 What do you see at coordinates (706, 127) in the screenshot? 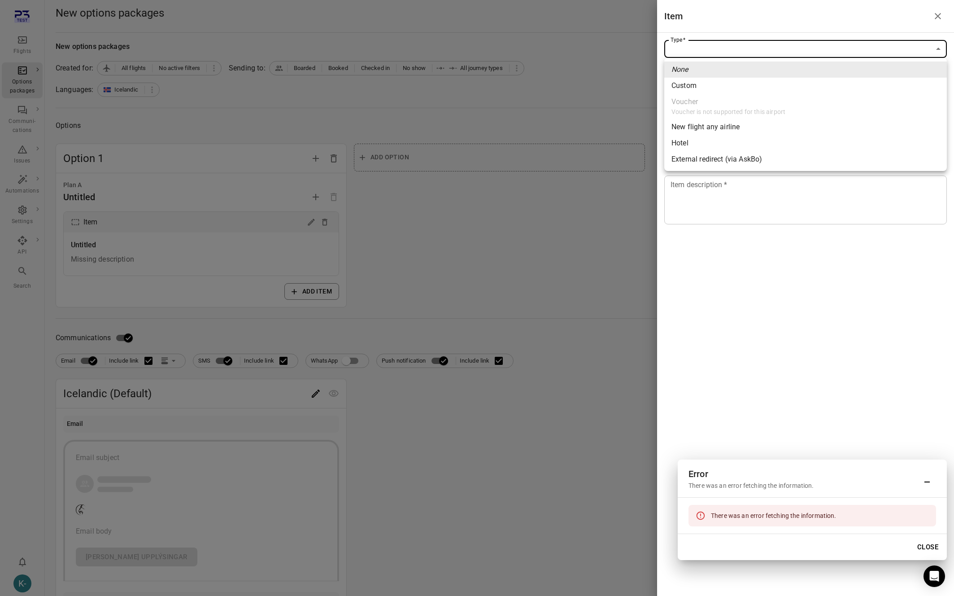
I see `div: New flight any airline` at bounding box center [706, 127].